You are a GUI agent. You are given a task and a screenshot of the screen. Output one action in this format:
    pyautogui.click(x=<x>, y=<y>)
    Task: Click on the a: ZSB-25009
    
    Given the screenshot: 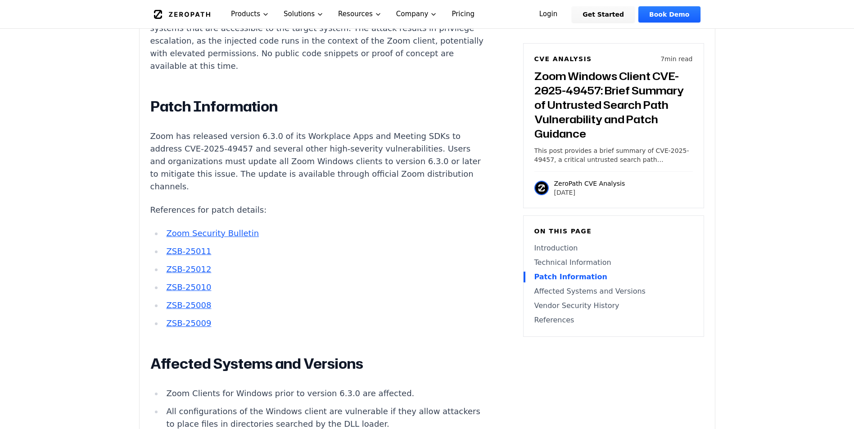 What is the action you would take?
    pyautogui.click(x=189, y=323)
    